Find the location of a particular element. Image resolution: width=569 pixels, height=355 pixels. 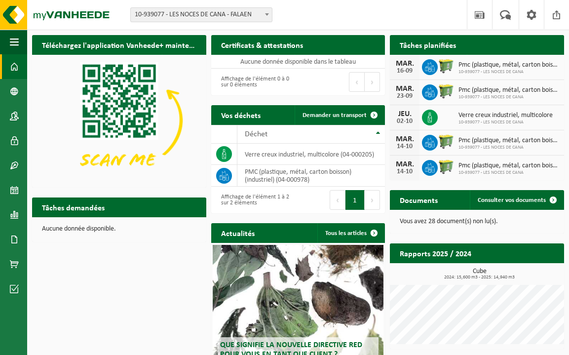

div: 02-10 is located at coordinates (404, 121).